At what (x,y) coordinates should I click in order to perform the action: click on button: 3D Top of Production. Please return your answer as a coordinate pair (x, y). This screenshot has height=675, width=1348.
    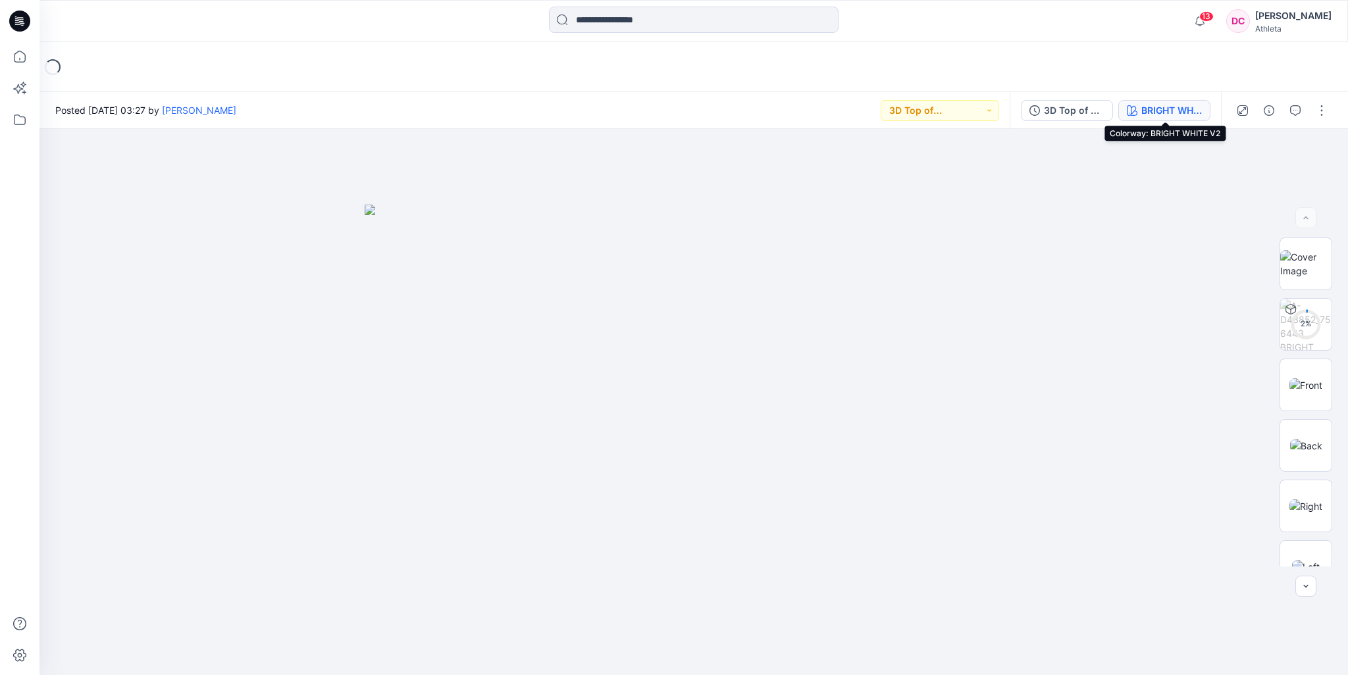
    Looking at the image, I should click on (1067, 111).